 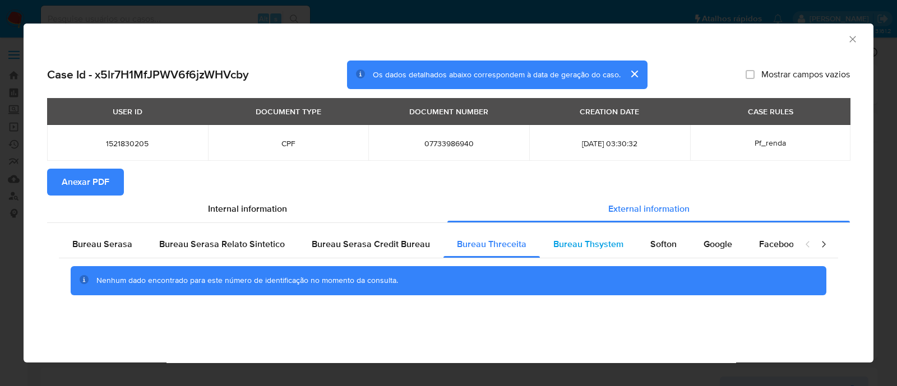 What do you see at coordinates (247, 209) in the screenshot?
I see `span: Internal information` at bounding box center [247, 209].